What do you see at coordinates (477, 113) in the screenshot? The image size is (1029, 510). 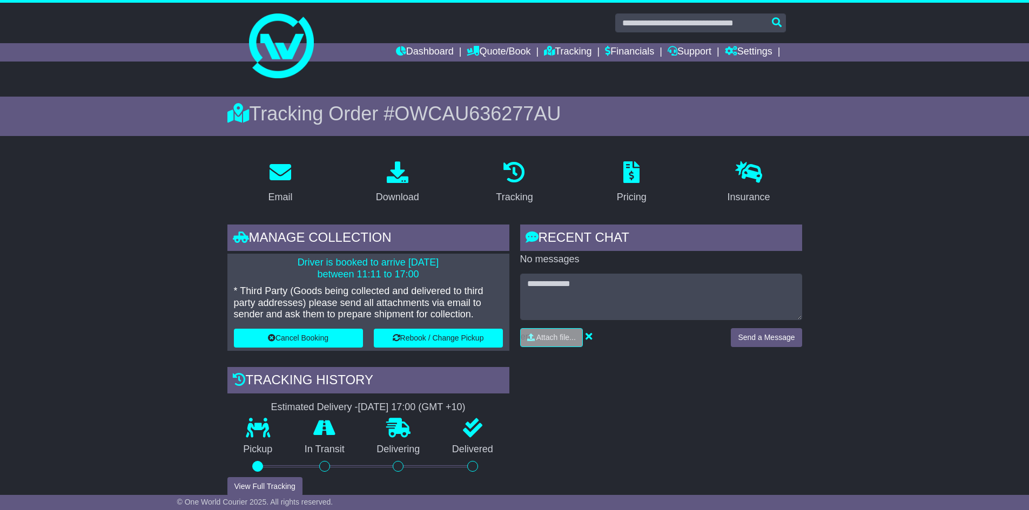 I see `span: OWCAU636277AU` at bounding box center [477, 113].